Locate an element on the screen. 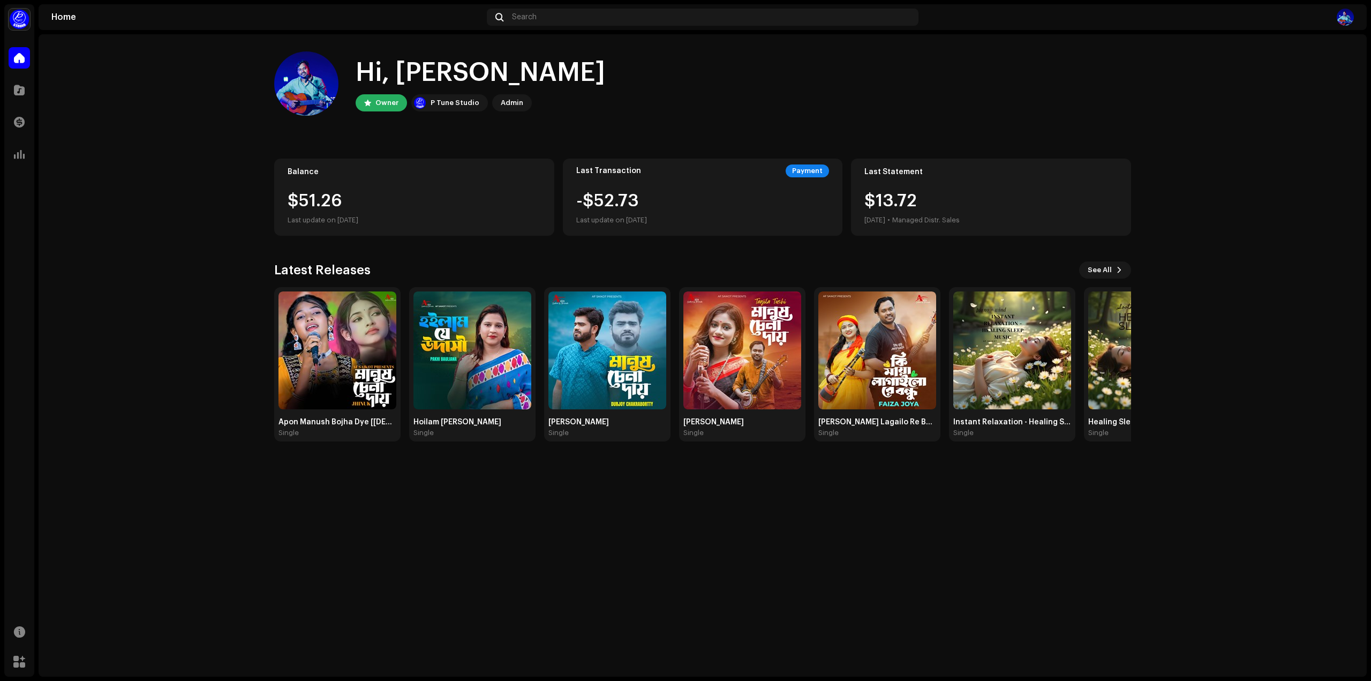 The width and height of the screenshot is (1371, 681). div: Managed Distr. Sales is located at coordinates (926, 220).